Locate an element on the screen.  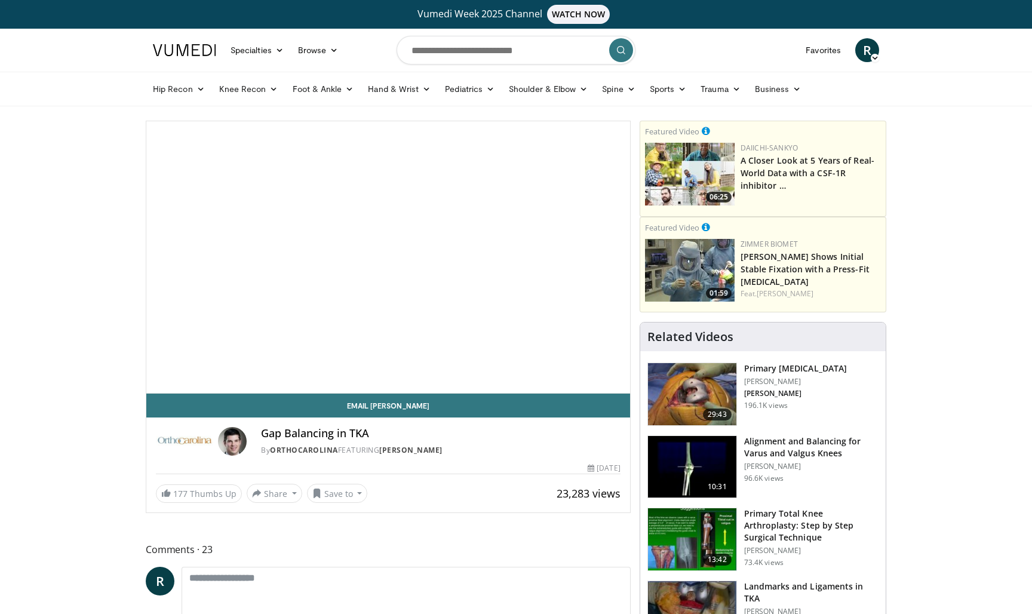
a: Knee Recon is located at coordinates (249, 89).